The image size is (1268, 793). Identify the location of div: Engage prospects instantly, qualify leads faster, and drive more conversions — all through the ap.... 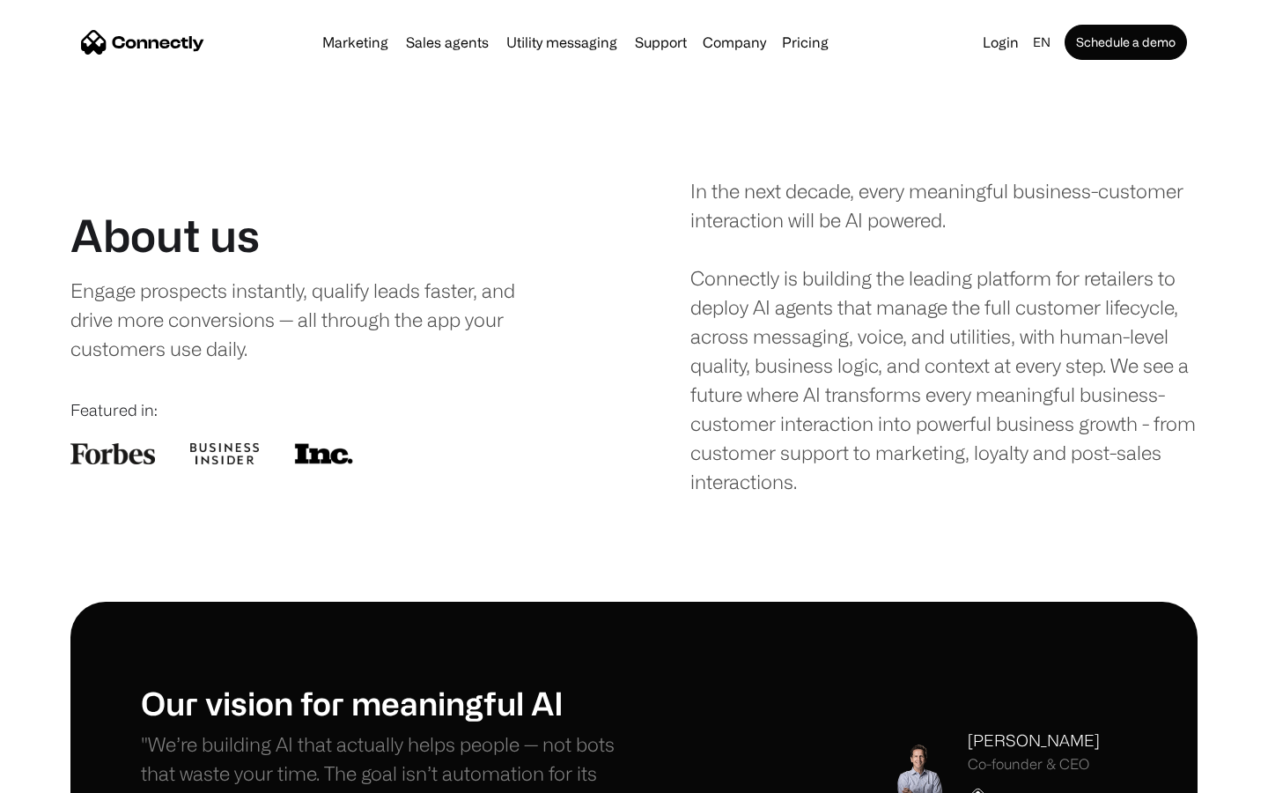
(311, 319).